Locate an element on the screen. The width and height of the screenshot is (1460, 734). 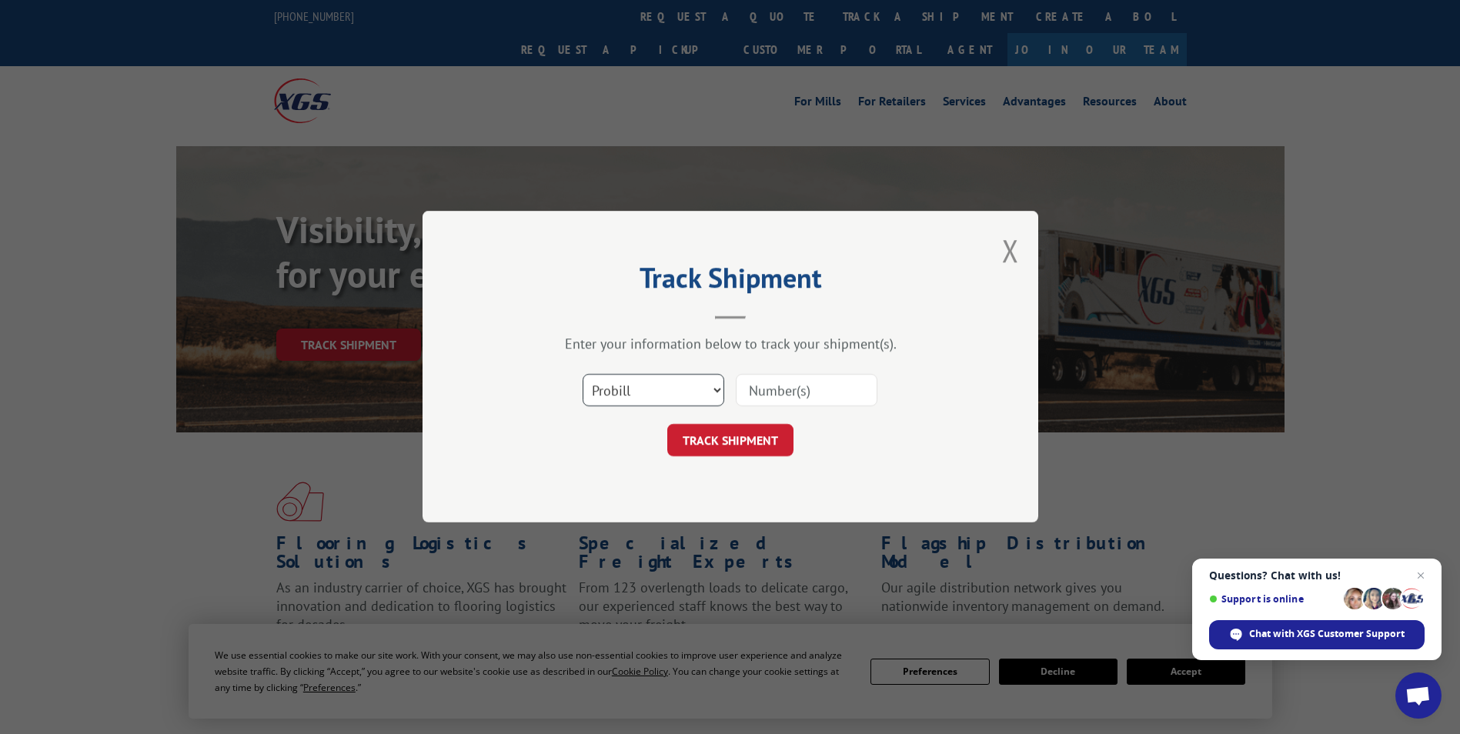
h2: Track Shipment is located at coordinates (730, 282).